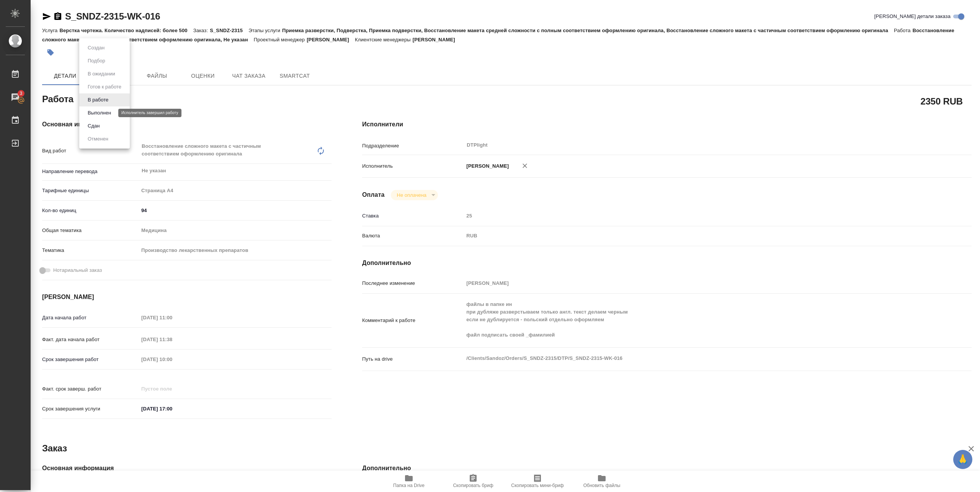 The image size is (980, 492). I want to click on button: В ожидании, so click(101, 74).